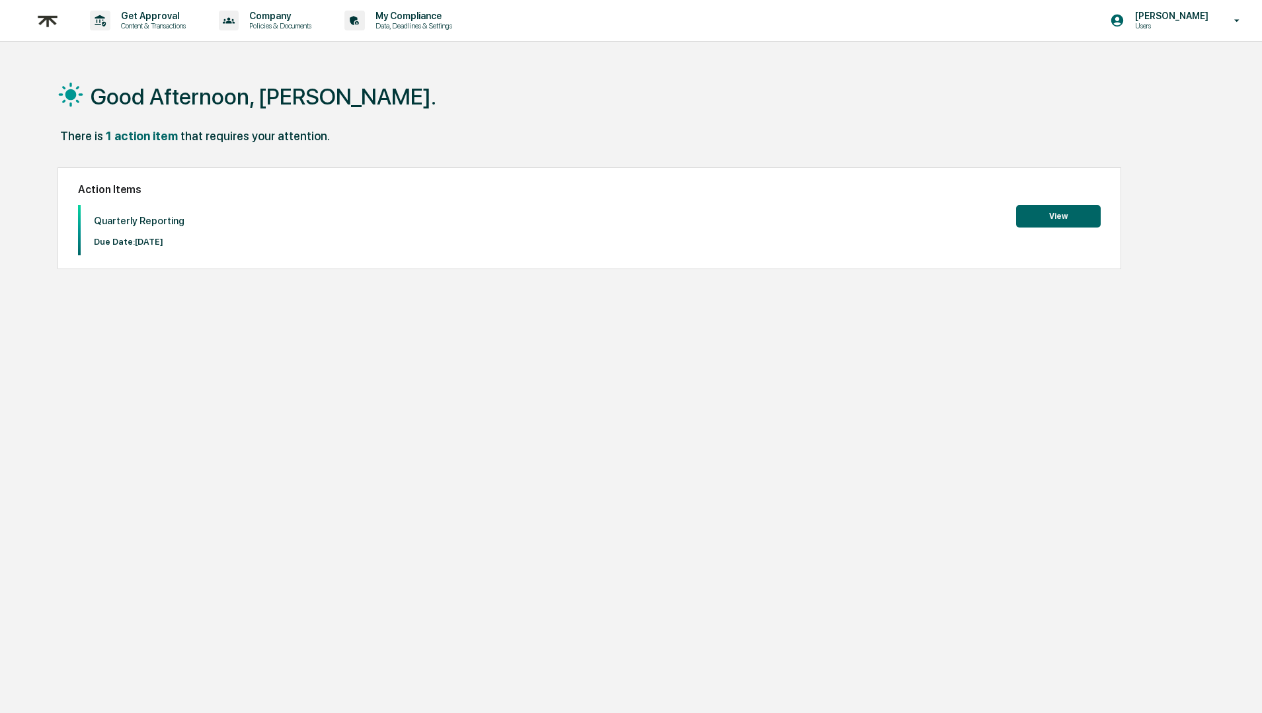  I want to click on p: Data, Deadlines & Settings, so click(412, 26).